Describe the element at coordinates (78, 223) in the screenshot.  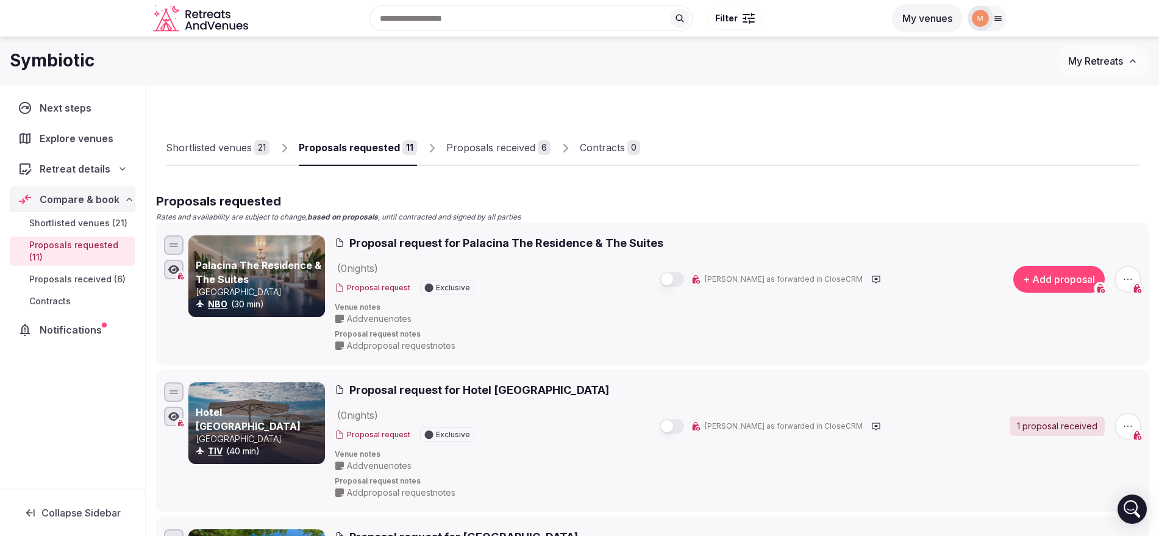
I see `span: Shortlisted venues (21)` at that location.